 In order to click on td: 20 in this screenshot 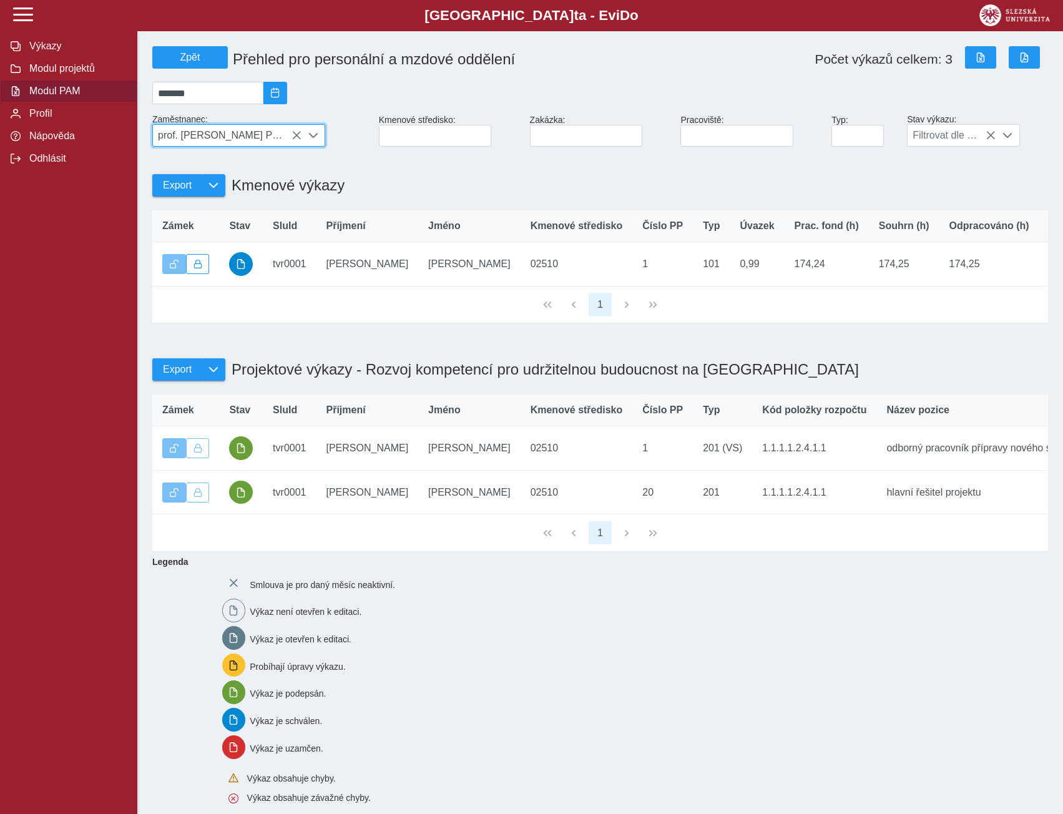, I will do `click(662, 492)`.